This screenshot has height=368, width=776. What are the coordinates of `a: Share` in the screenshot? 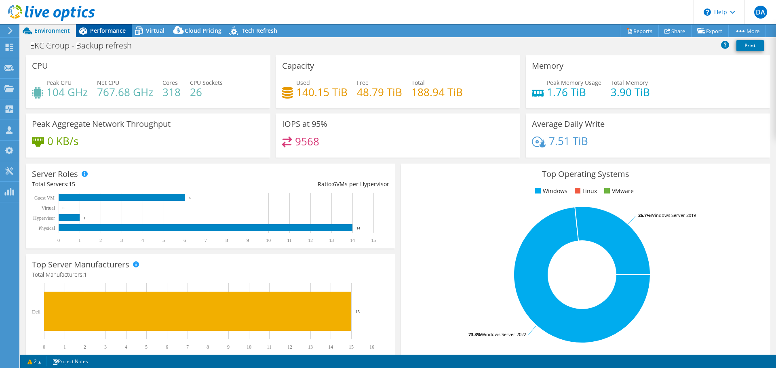 It's located at (675, 31).